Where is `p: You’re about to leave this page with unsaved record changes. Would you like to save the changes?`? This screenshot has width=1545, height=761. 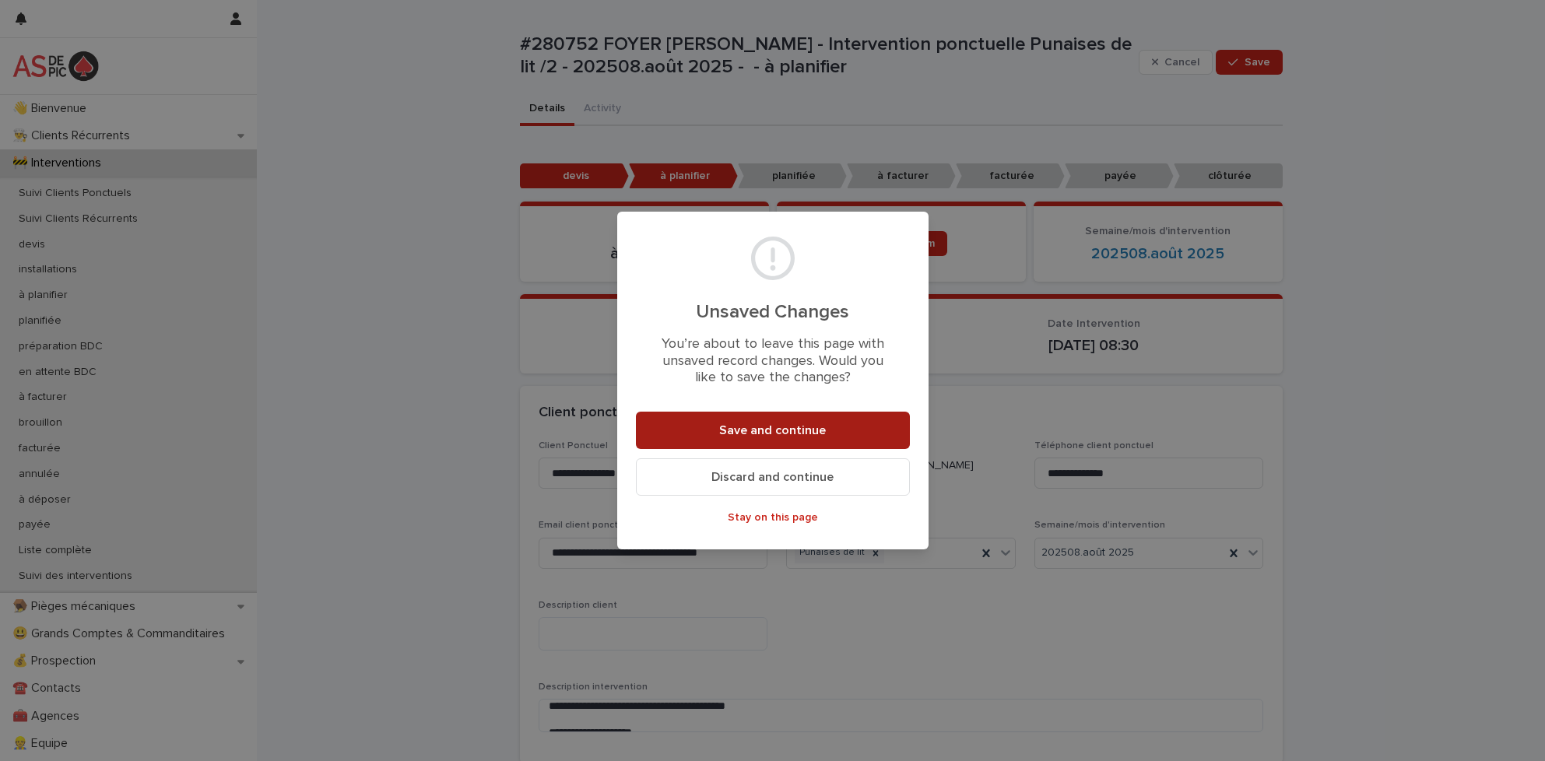 p: You’re about to leave this page with unsaved record changes. Would you like to save the changes? is located at coordinates (773, 361).